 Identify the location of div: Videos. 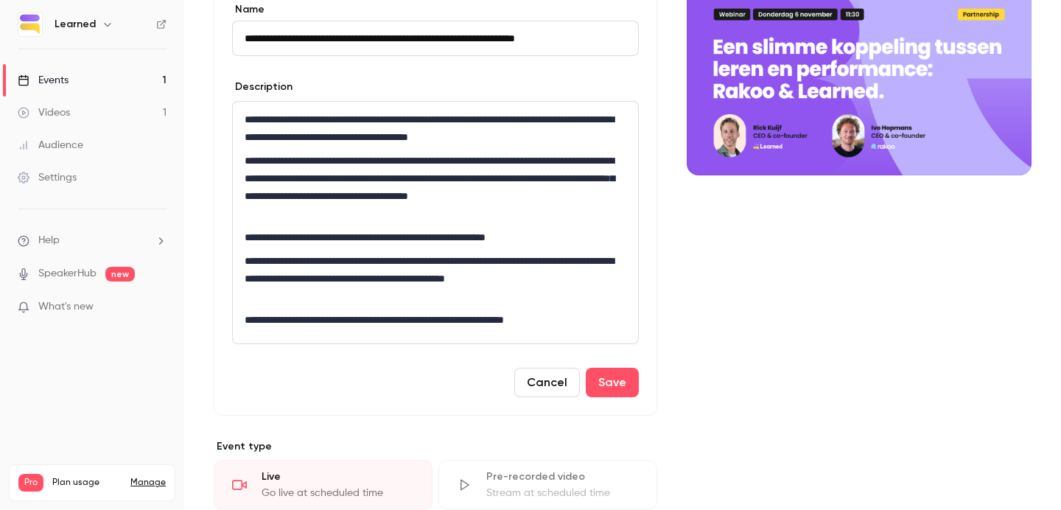
(43, 113).